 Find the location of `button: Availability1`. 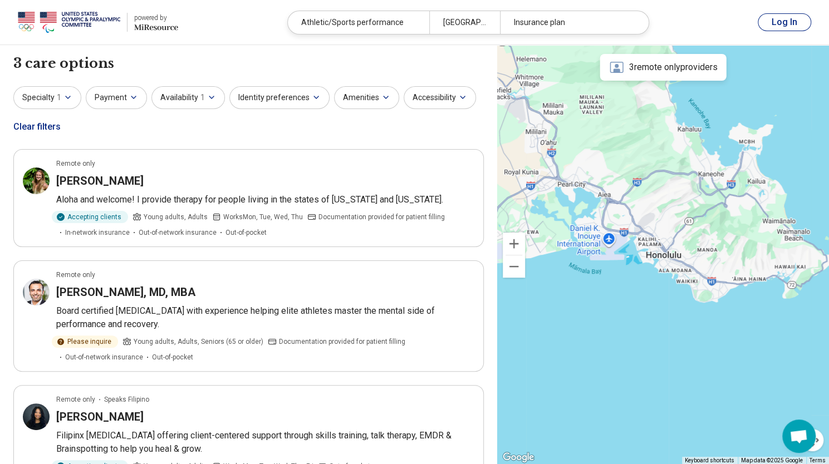

button: Availability1 is located at coordinates (188, 97).